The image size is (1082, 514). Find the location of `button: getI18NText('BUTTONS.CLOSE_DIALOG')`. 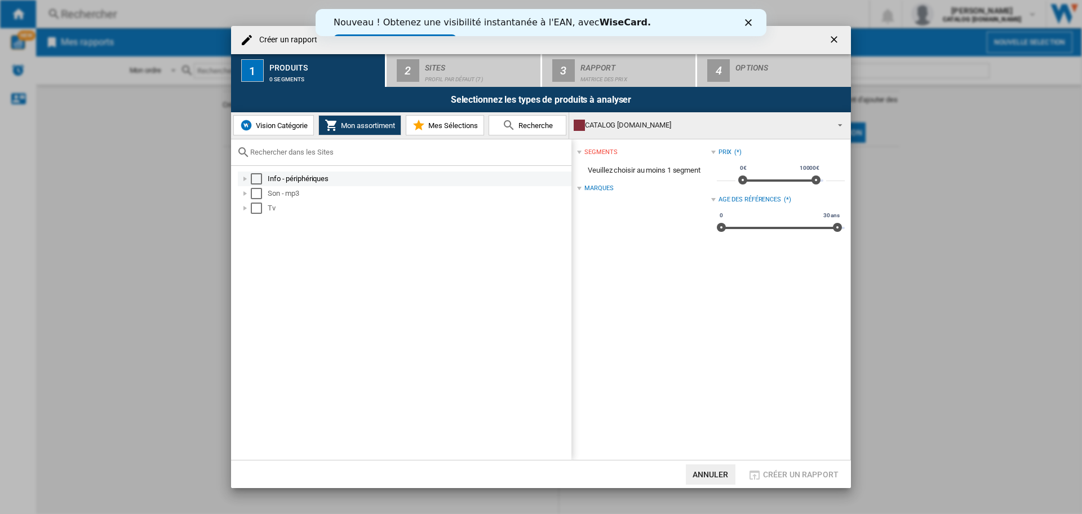

button: getI18NText('BUTTONS.CLOSE_DIALOG') is located at coordinates (836, 40).